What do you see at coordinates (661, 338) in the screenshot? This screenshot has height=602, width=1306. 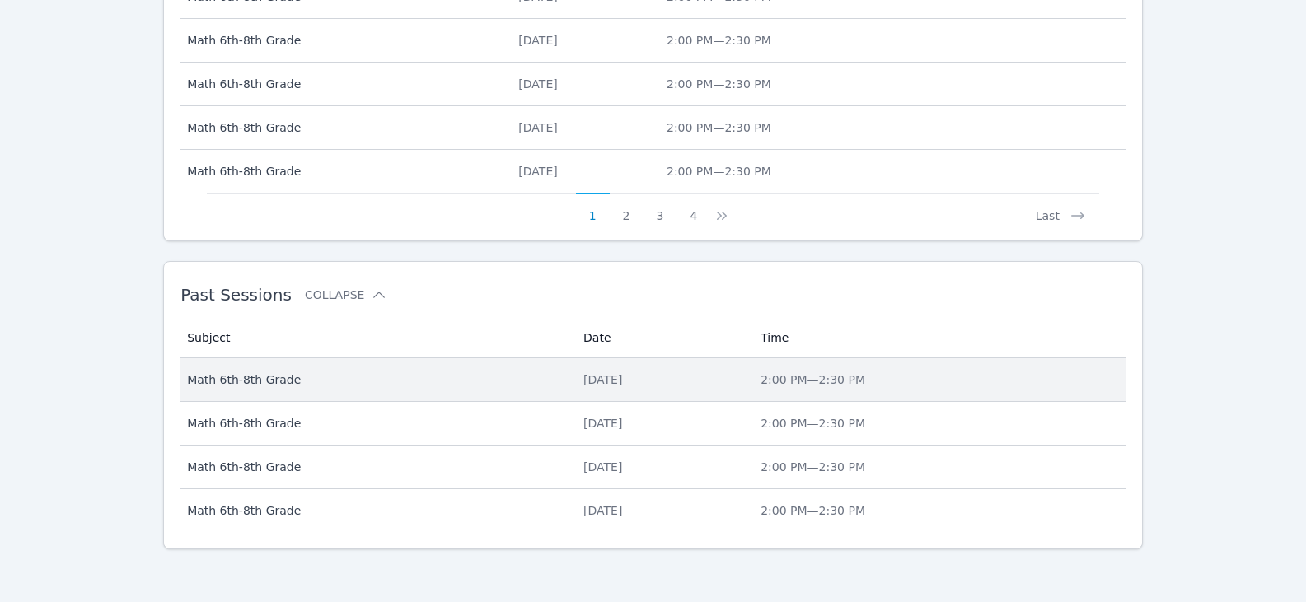 I see `th: Date` at bounding box center [661, 338].